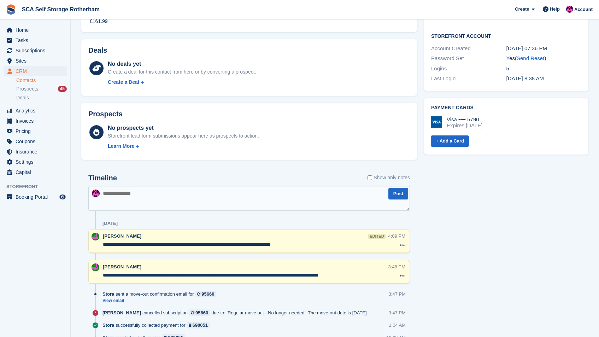 The height and width of the screenshot is (337, 599). Describe the element at coordinates (198, 325) in the screenshot. I see `a: 690051` at that location.